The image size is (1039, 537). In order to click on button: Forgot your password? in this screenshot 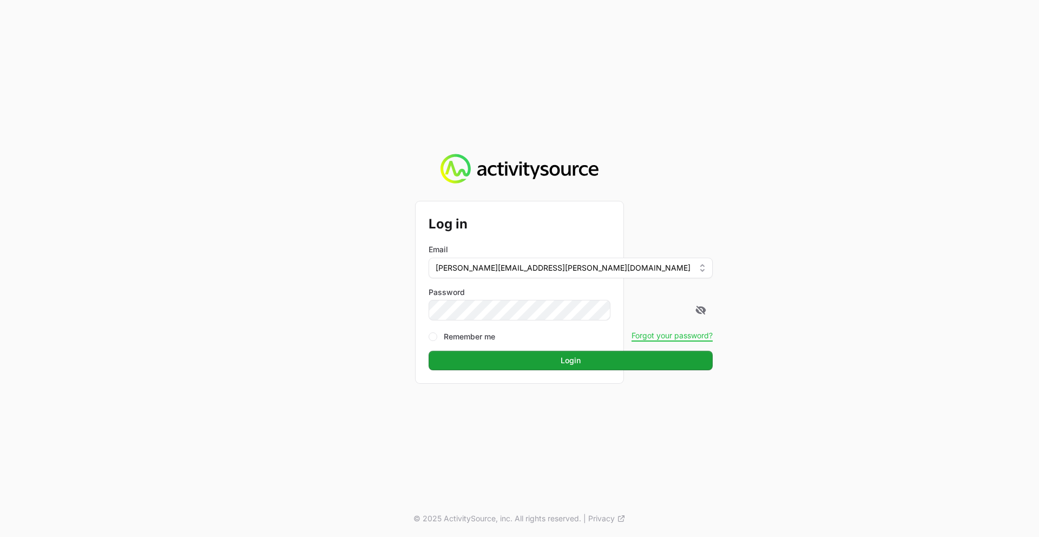, I will do `click(672, 336)`.